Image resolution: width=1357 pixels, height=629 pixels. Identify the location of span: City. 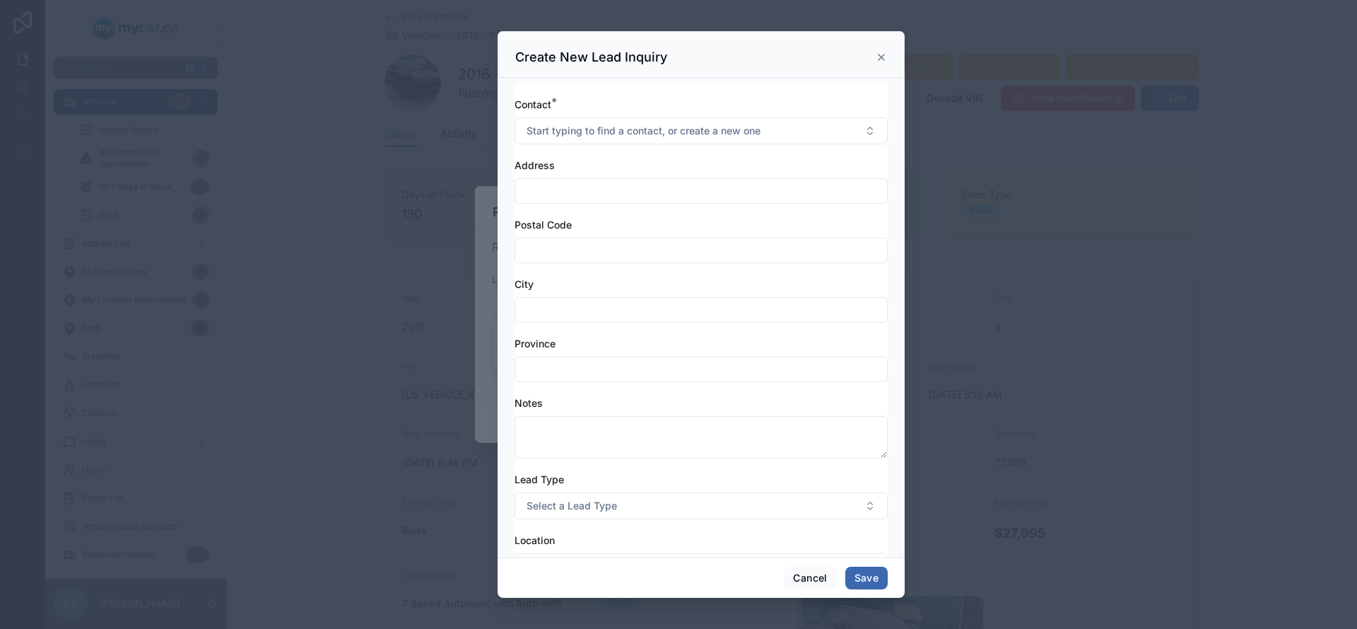
(524, 283).